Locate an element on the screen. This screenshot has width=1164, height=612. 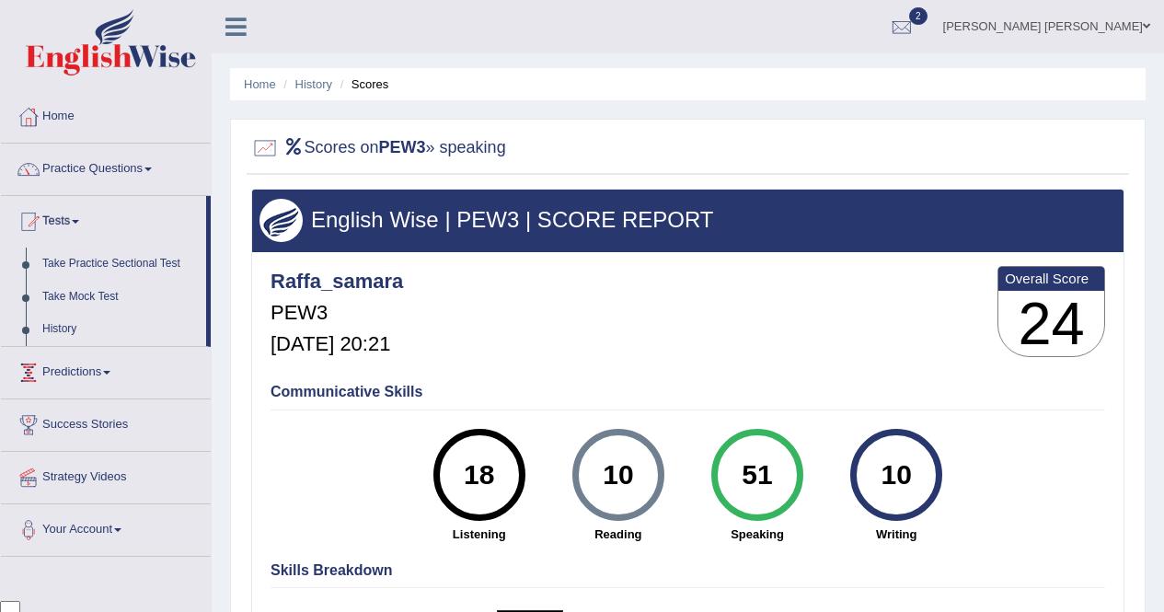
b: PEW3 is located at coordinates (402, 147).